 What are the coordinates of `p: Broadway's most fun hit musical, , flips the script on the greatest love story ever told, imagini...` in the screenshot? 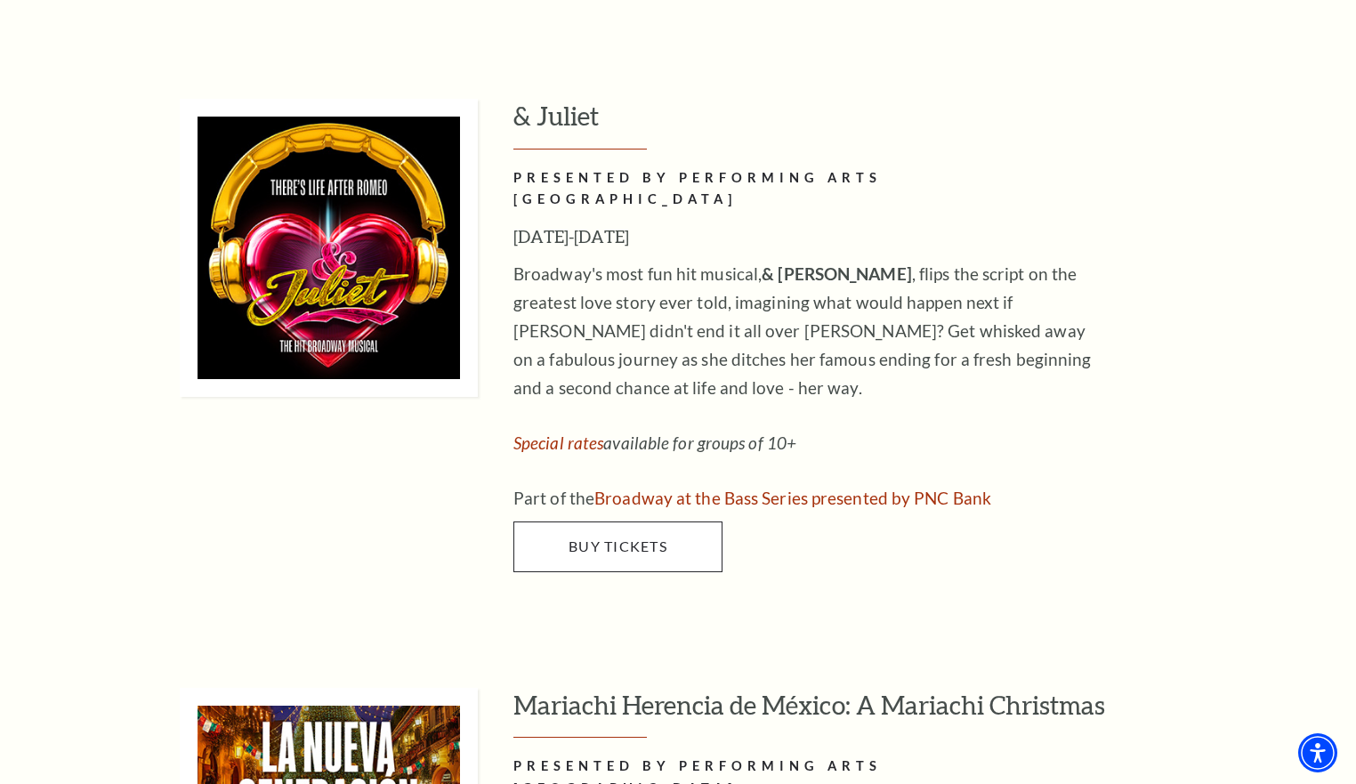 It's located at (803, 331).